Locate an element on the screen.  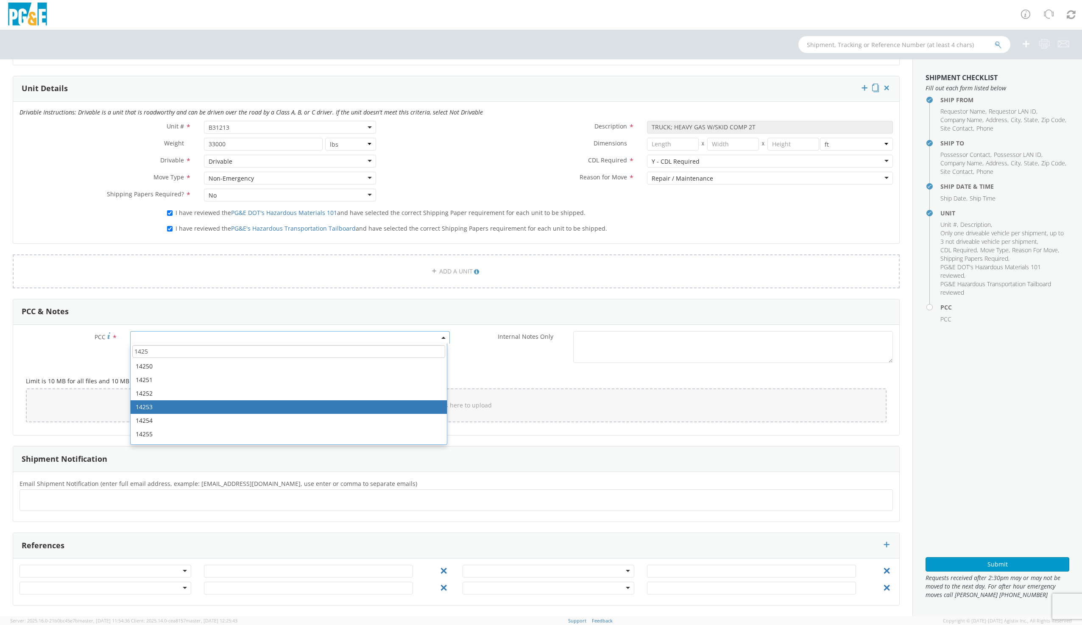
a: Support is located at coordinates (577, 621).